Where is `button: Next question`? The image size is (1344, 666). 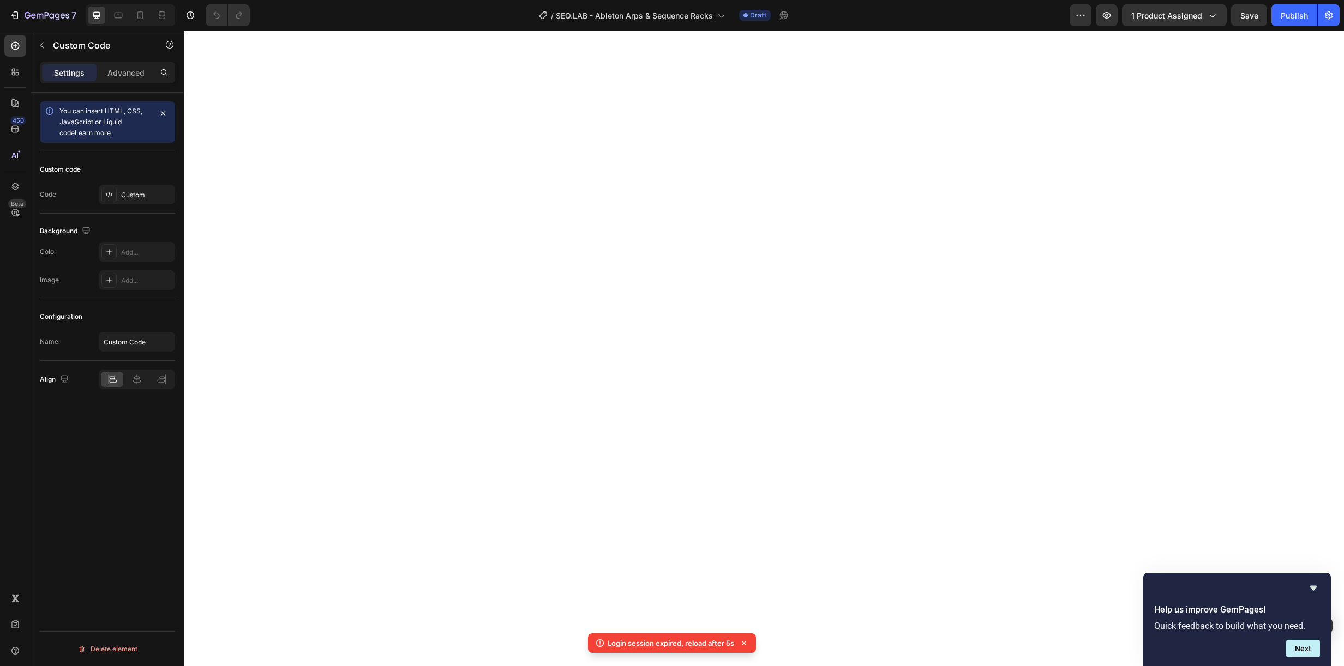 button: Next question is located at coordinates (1303, 649).